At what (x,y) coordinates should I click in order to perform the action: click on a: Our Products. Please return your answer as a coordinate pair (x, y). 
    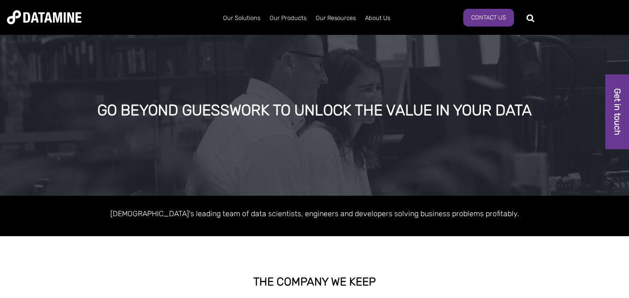
    Looking at the image, I should click on (288, 18).